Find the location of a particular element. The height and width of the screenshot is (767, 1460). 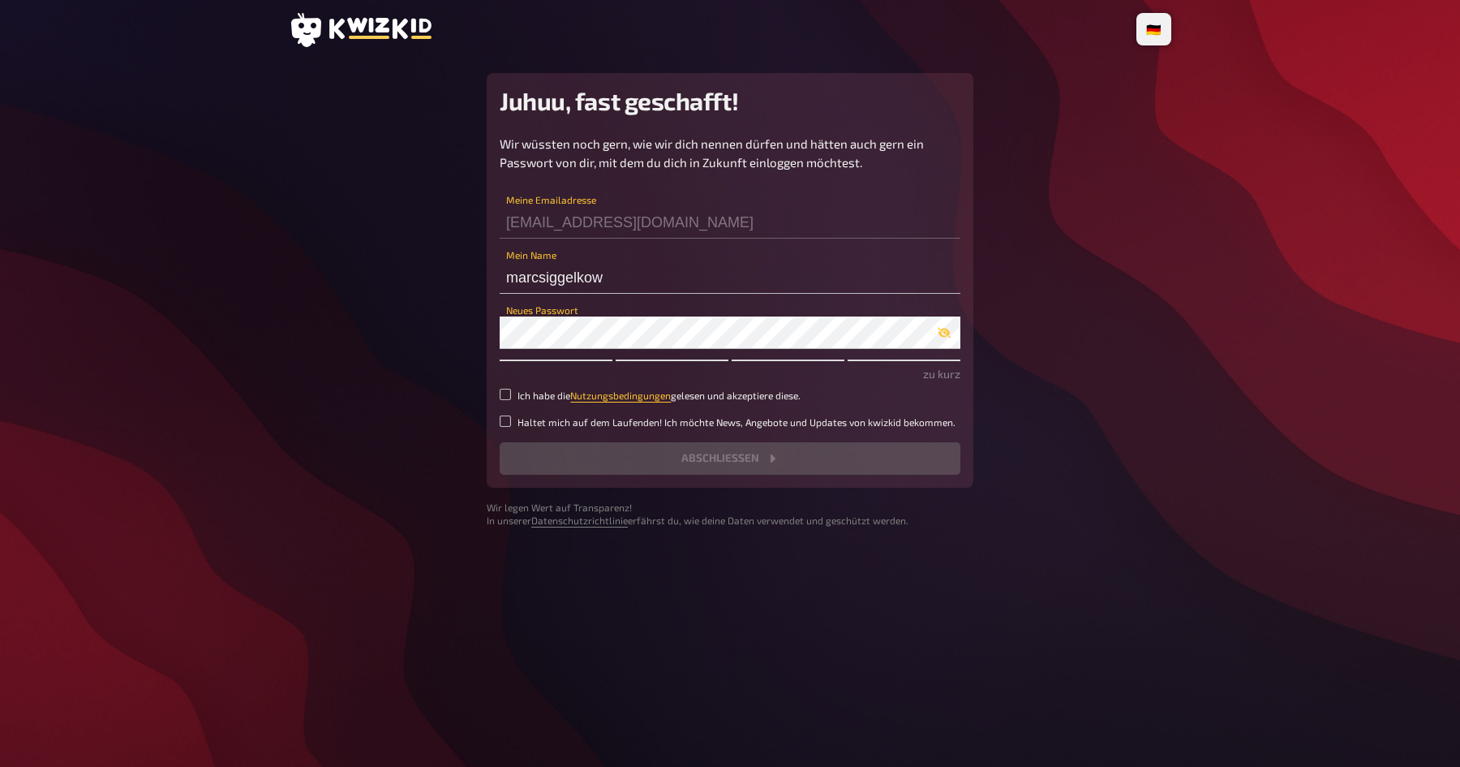

small: Wir legen Wert auf Transparenz! In unserer erfährst du, wie deine Daten verwendet und geschützt w... is located at coordinates (730, 514).